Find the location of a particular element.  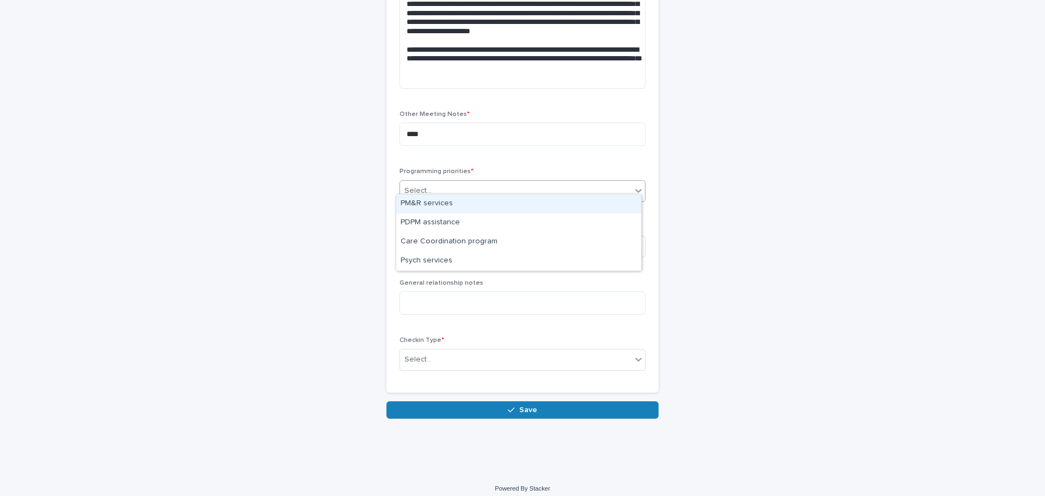

div: Care Coordination program is located at coordinates (518, 242).